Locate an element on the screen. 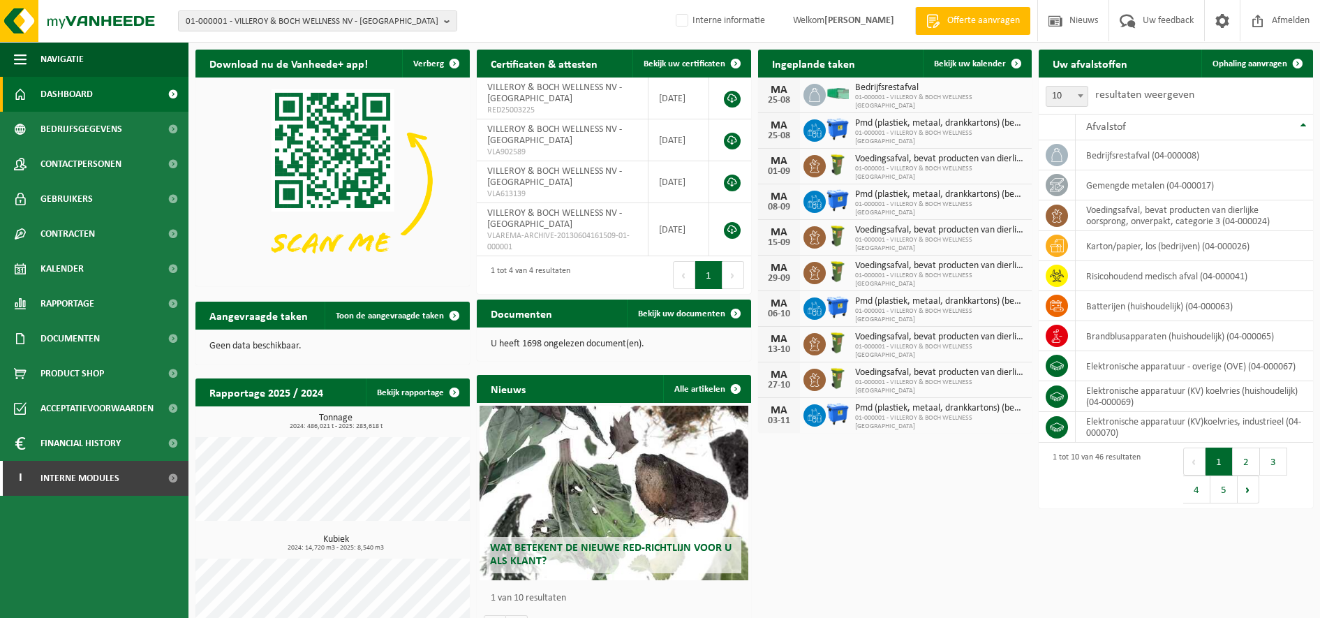  td: elektronische apparatuur (KV)koelvries, industrieel (04-000070) is located at coordinates (1195, 427).